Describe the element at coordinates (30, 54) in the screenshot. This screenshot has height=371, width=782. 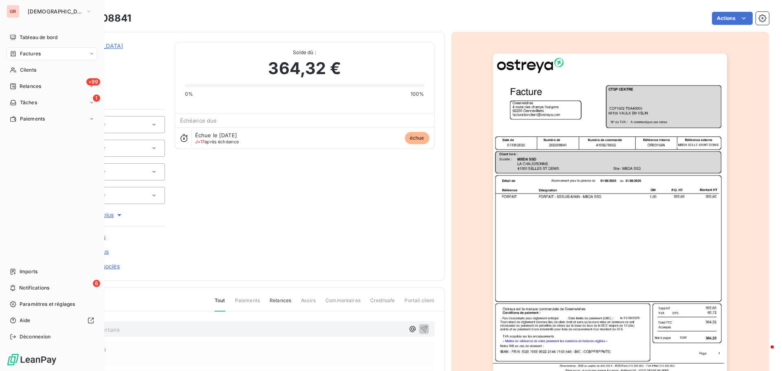
I see `span: Factures` at that location.